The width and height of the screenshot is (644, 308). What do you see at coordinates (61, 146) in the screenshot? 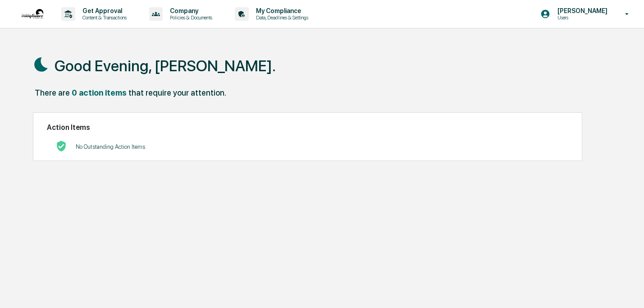
I see `img: No Actions logo` at bounding box center [61, 146].